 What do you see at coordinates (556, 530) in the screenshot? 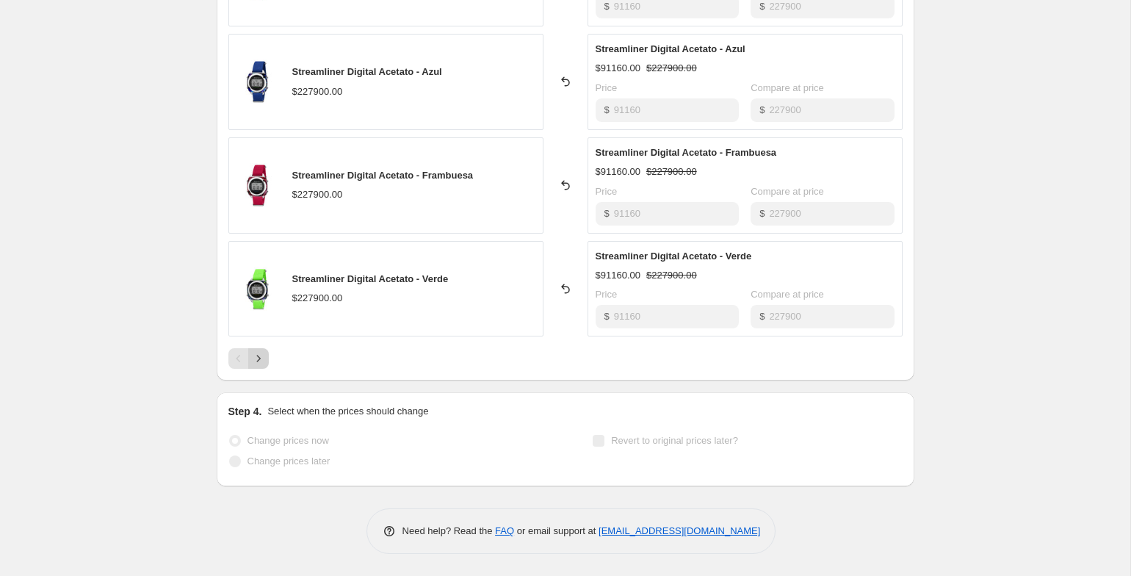
I see `span: or email support at` at bounding box center [556, 530].